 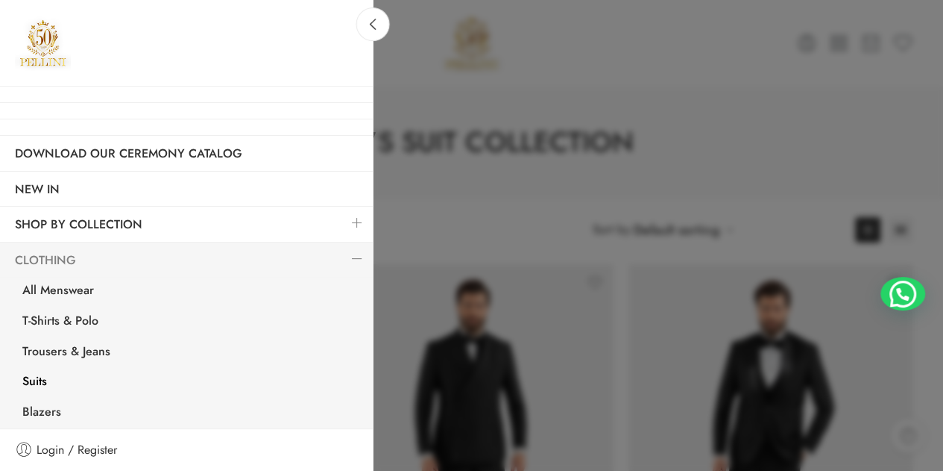 I want to click on a: Trousers & Jeans, so click(x=190, y=353).